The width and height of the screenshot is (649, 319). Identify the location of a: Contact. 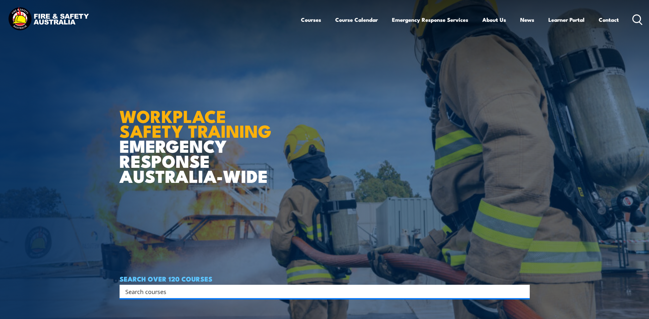
(609, 20).